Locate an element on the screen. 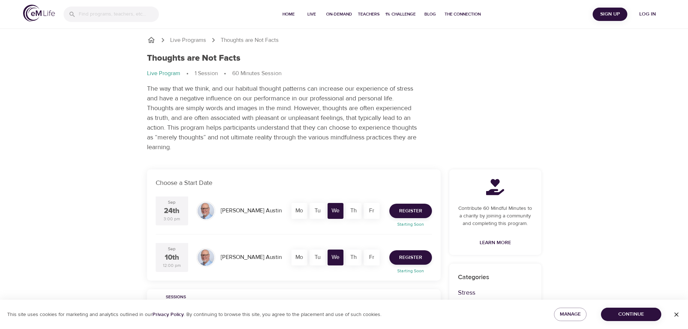 This screenshot has height=329, width=688. p: The way that we think, and our habitual thought patterns can increase our experience of stress an... is located at coordinates (282, 118).